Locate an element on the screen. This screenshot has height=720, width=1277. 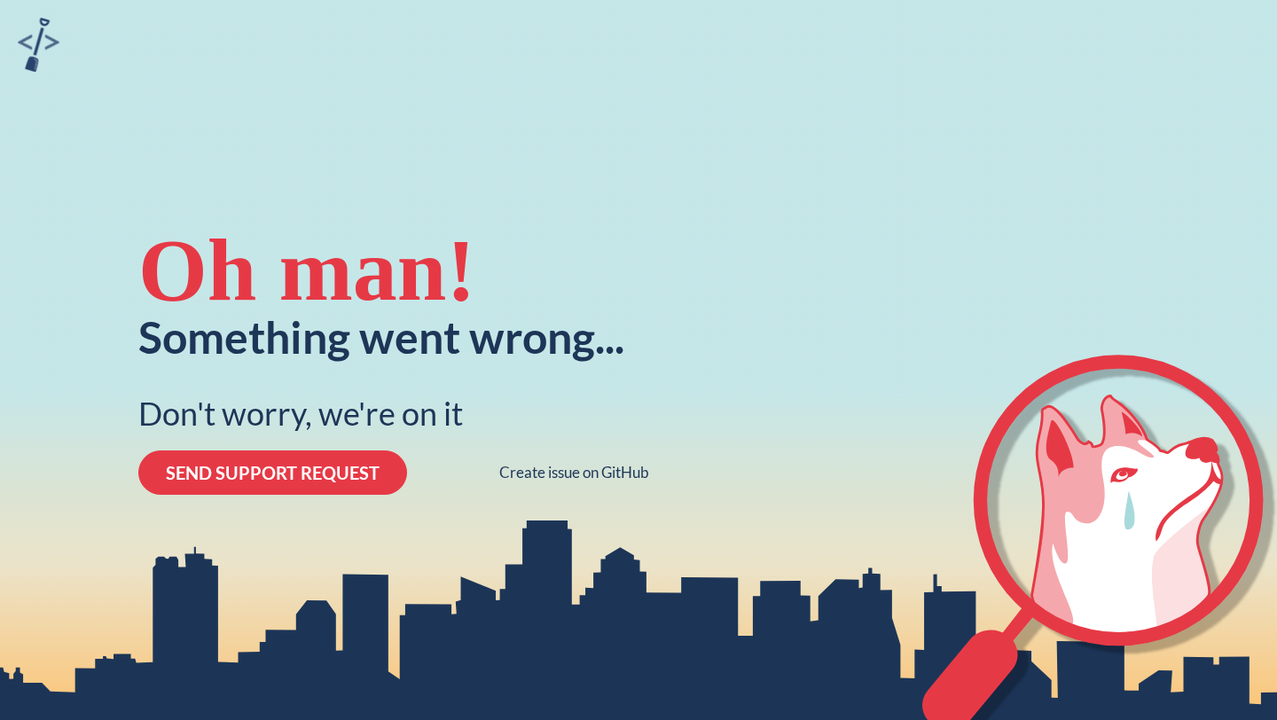
a: sandbox logo is located at coordinates (38, 47).